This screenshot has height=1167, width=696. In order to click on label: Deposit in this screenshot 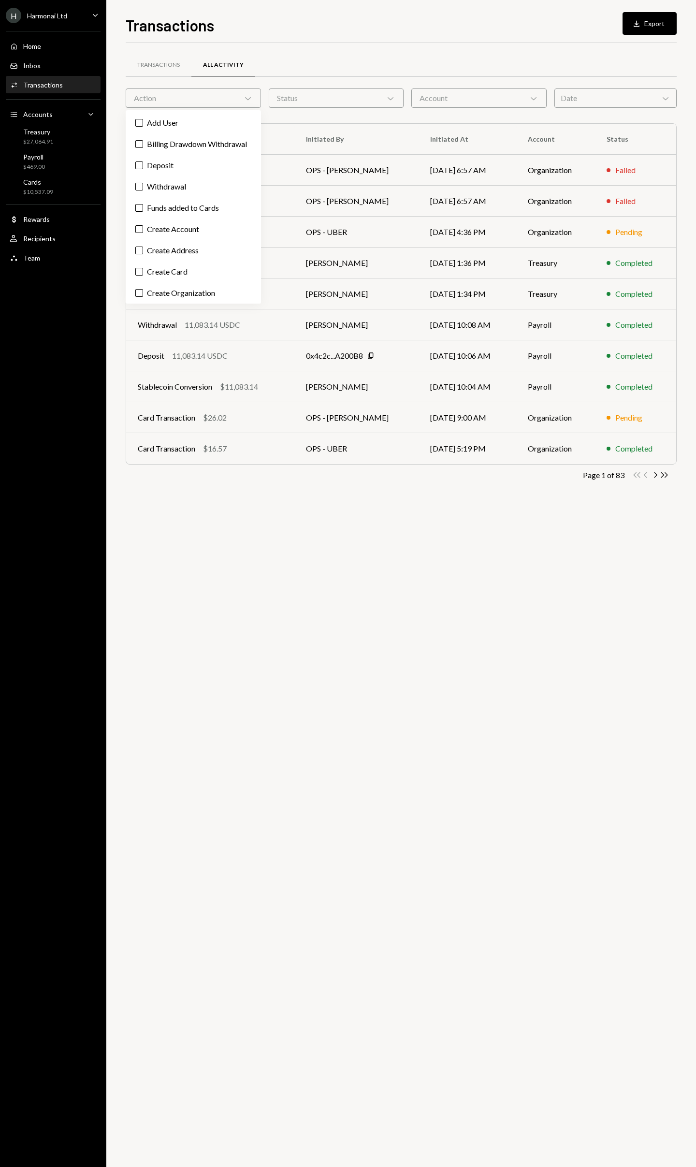, I will do `click(193, 165)`.